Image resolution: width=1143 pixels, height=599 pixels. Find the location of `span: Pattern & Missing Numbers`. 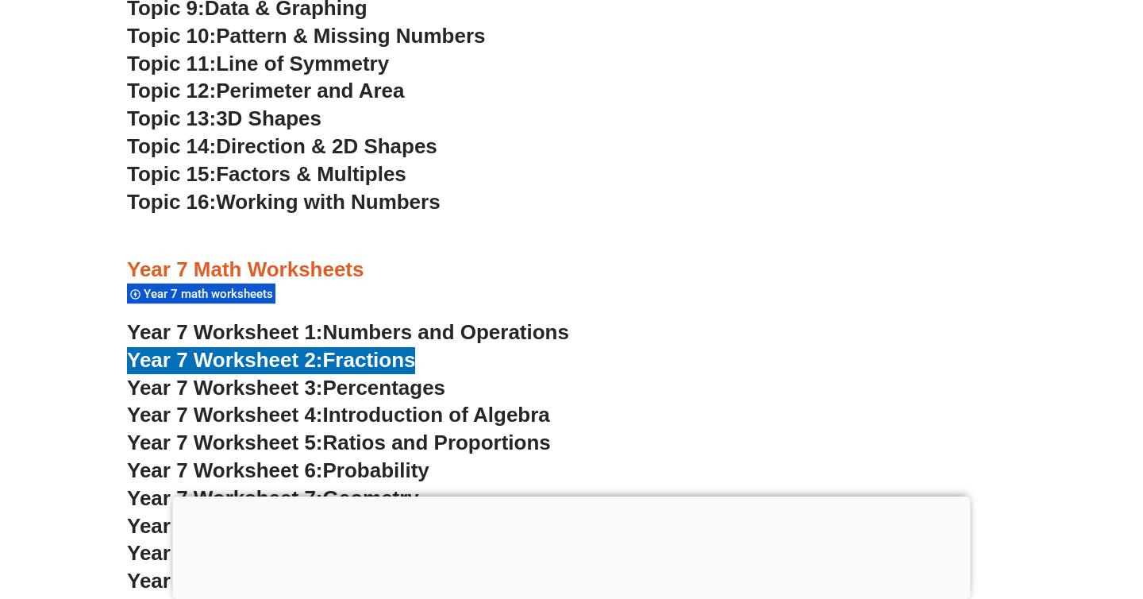

span: Pattern & Missing Numbers is located at coordinates (350, 36).